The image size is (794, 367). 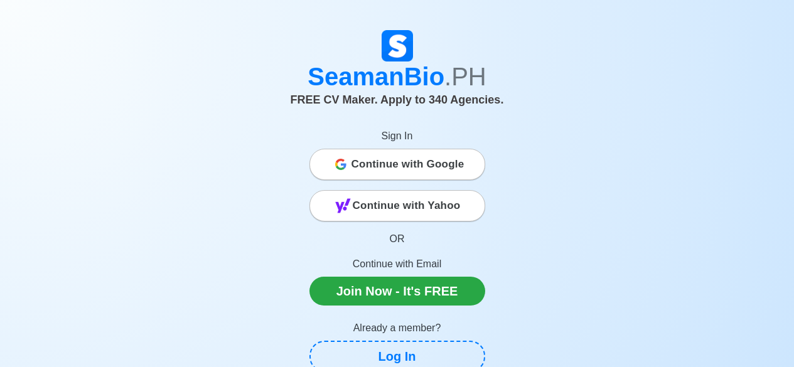 What do you see at coordinates (408, 165) in the screenshot?
I see `span: Continue with Google` at bounding box center [408, 165].